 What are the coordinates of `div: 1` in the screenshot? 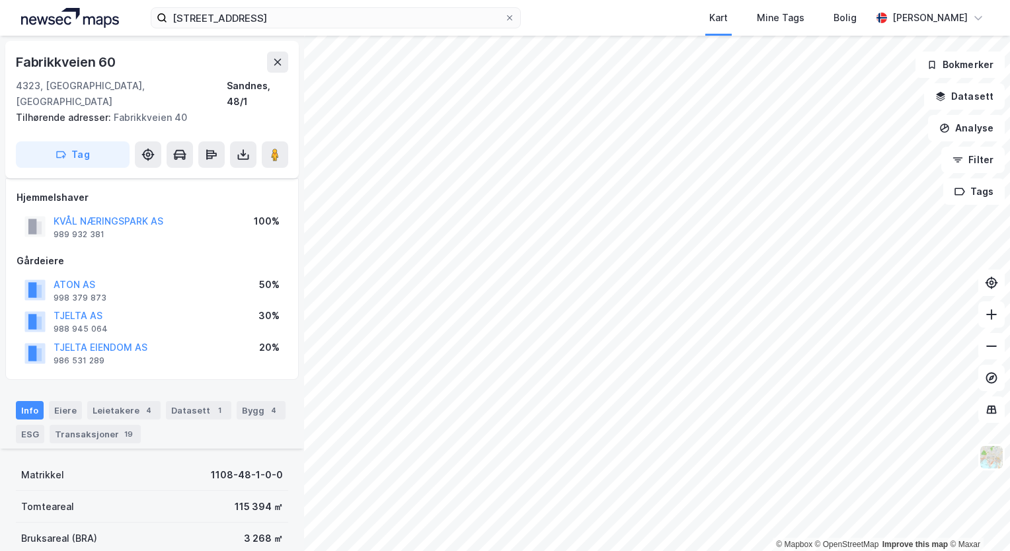 It's located at (220, 411).